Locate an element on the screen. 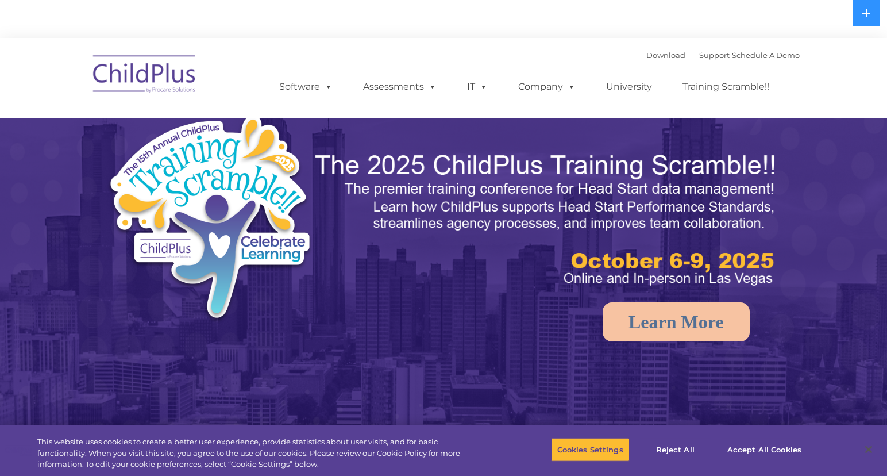 The width and height of the screenshot is (887, 476). a: Software is located at coordinates (306, 87).